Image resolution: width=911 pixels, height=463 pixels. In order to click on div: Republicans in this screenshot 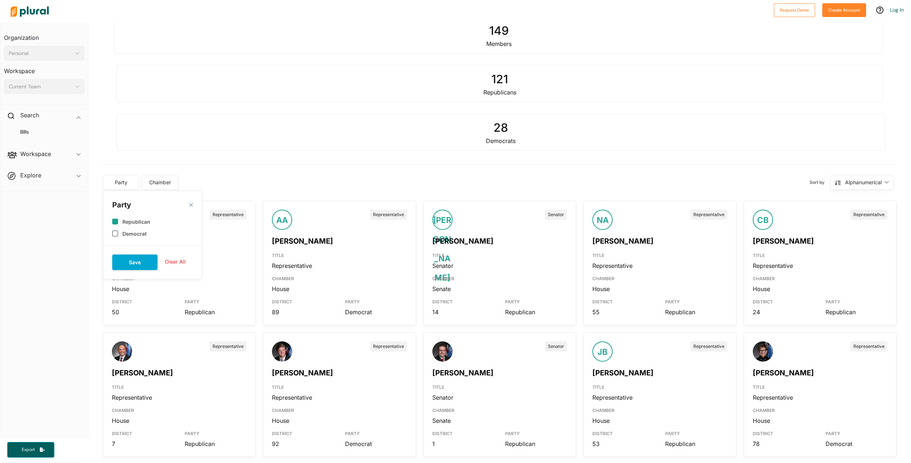, I will do `click(500, 92)`.